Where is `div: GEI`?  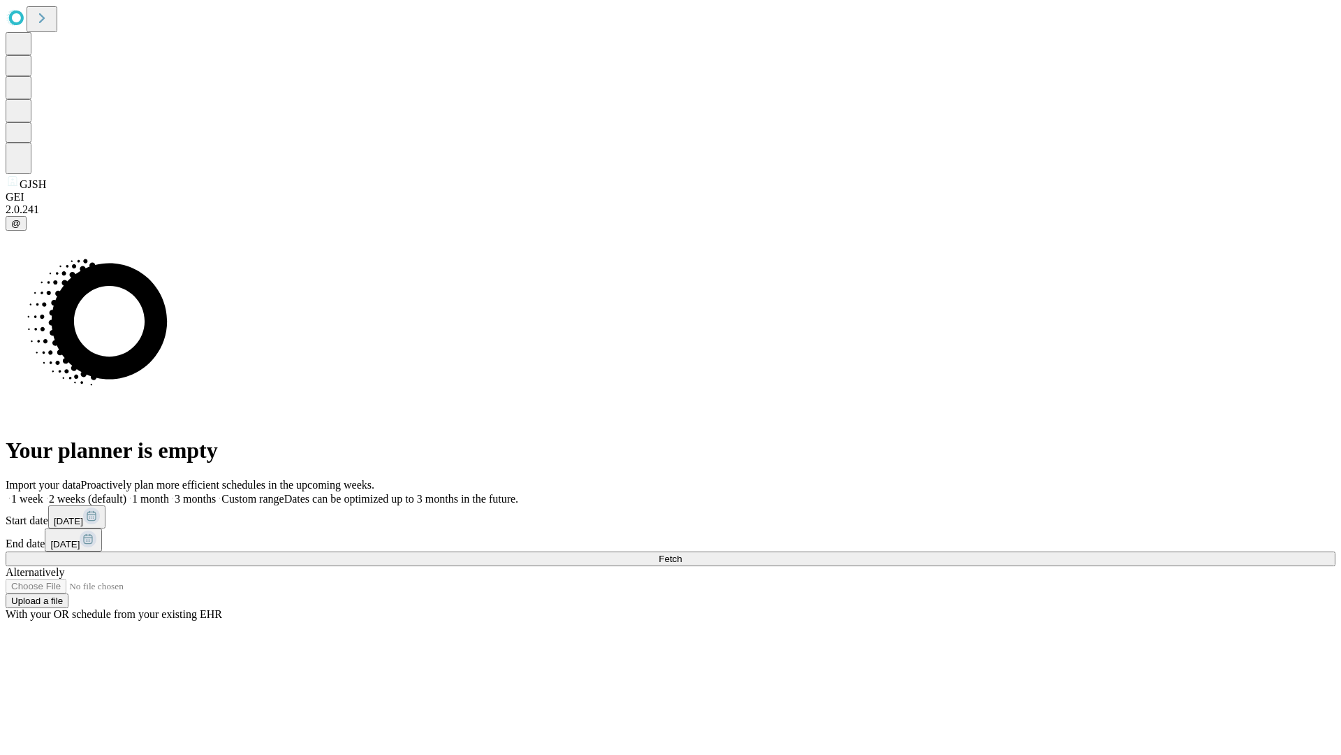 div: GEI is located at coordinates (671, 197).